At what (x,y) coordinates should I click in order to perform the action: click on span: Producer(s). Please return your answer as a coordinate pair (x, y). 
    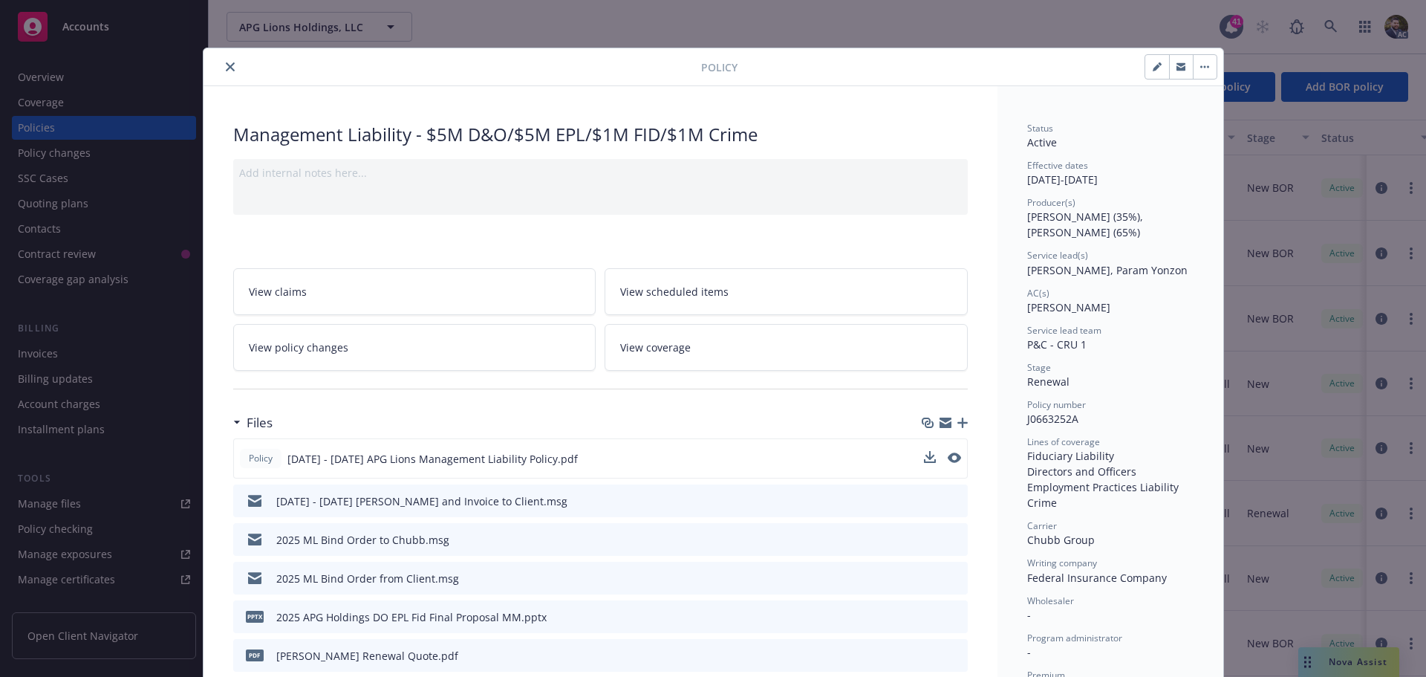
    Looking at the image, I should click on (1051, 202).